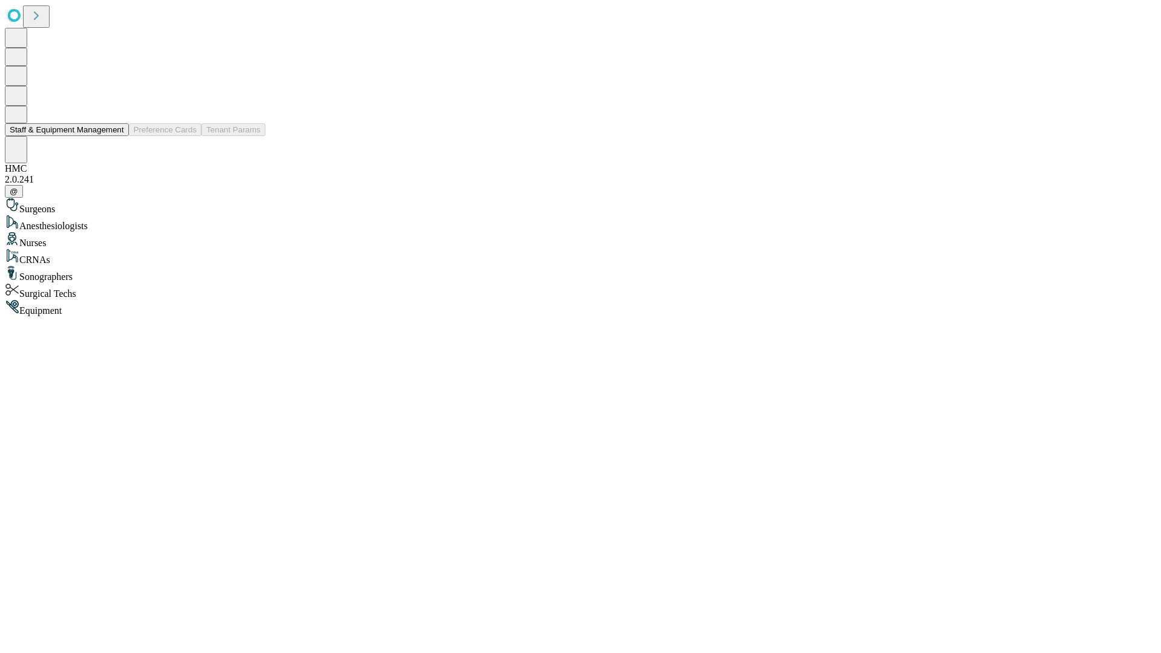 The height and width of the screenshot is (653, 1161). Describe the element at coordinates (581, 257) in the screenshot. I see `div: CRNAs` at that location.